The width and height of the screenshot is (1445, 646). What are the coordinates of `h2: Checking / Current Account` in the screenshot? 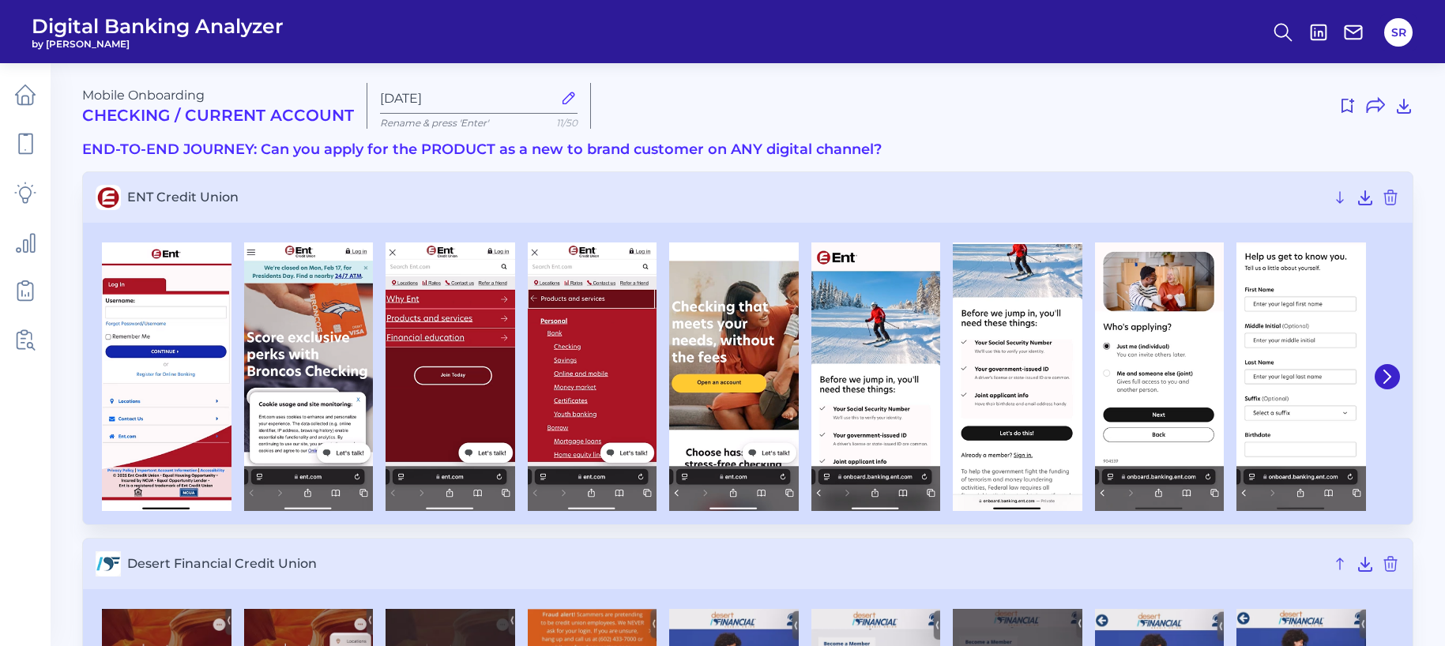 It's located at (218, 115).